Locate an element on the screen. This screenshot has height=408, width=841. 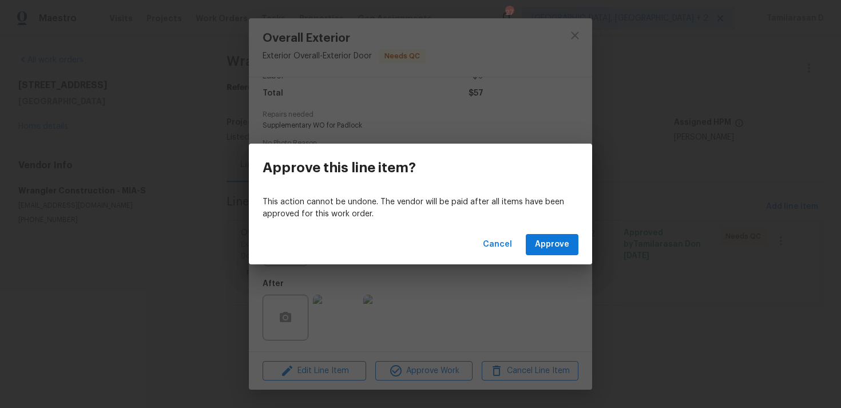
p: This action cannot be undone. The vendor will be paid after all items have been approved for this... is located at coordinates (421, 208).